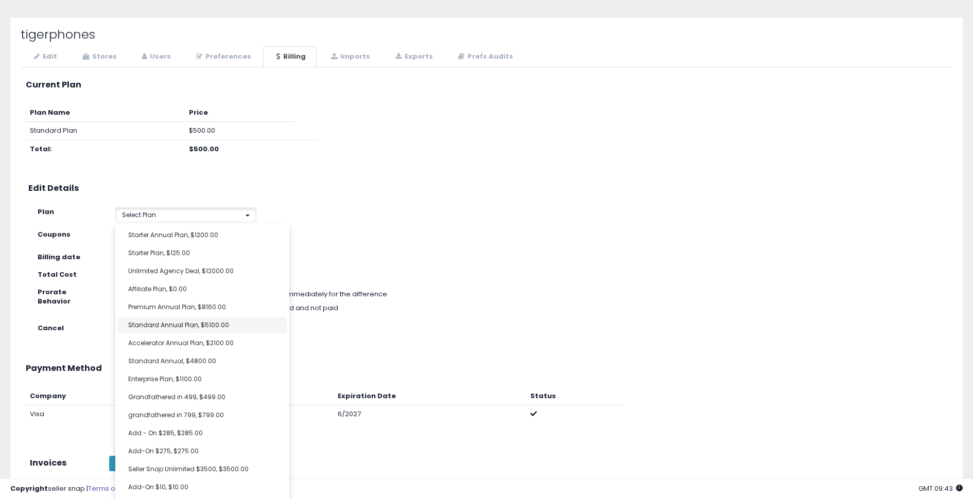 The width and height of the screenshot is (973, 499). Describe the element at coordinates (349, 57) in the screenshot. I see `a: Imports` at that location.